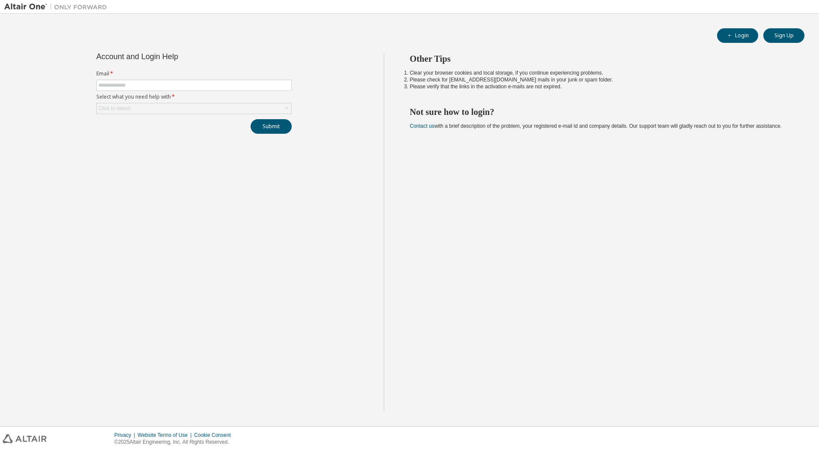  Describe the element at coordinates (175, 442) in the screenshot. I see `p: © 2025 Altair Engineering, Inc. All Rights Reserved.` at that location.